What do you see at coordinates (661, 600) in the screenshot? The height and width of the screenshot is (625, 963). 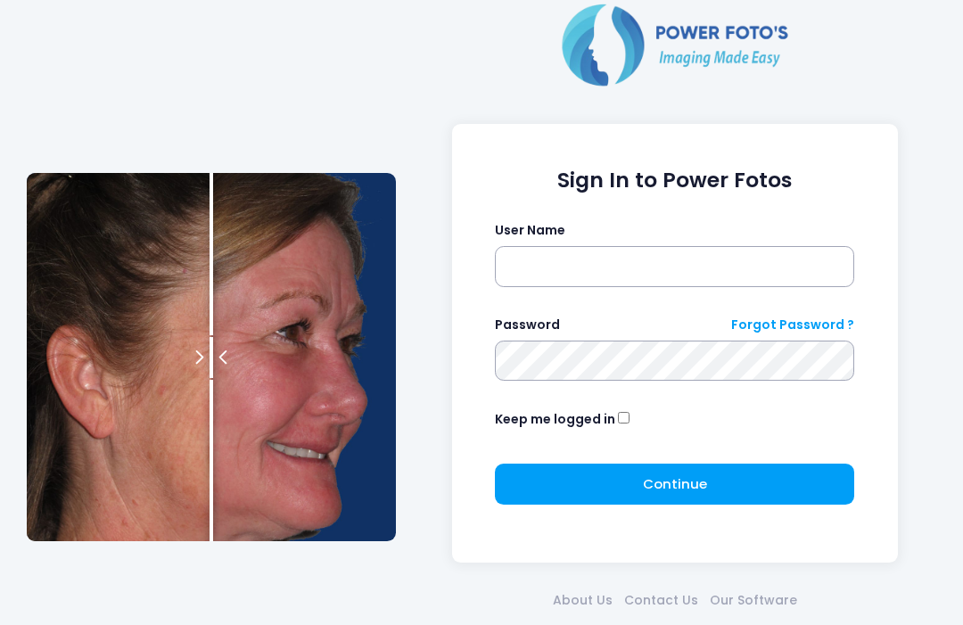 I see `a: Contact Us` at bounding box center [661, 600].